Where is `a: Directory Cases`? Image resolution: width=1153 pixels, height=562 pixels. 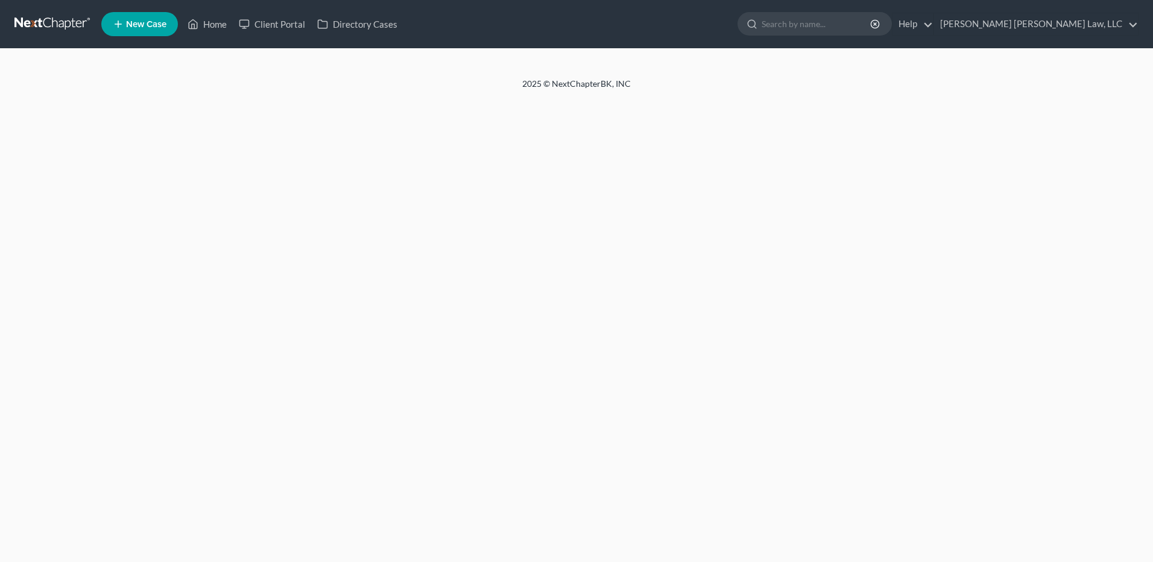
a: Directory Cases is located at coordinates (357, 24).